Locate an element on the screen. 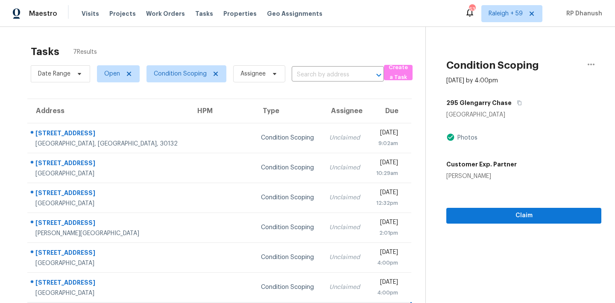 The image size is (615, 303). button: Open is located at coordinates (379, 75).